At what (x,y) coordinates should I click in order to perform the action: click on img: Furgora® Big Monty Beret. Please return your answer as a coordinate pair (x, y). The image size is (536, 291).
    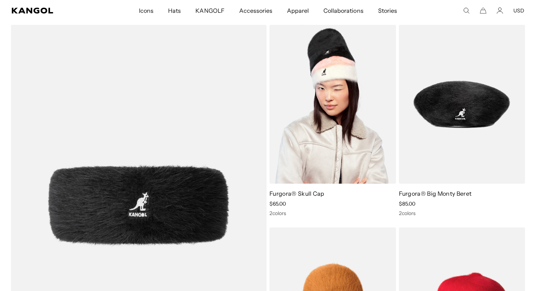
    Looking at the image, I should click on (462, 104).